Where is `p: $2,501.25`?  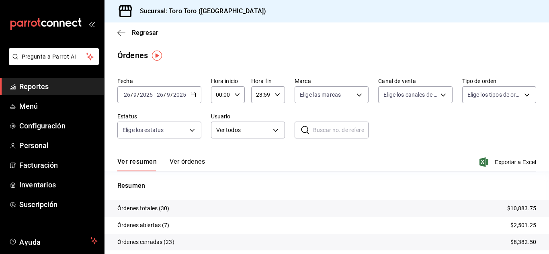
p: $2,501.25 is located at coordinates (523, 225).